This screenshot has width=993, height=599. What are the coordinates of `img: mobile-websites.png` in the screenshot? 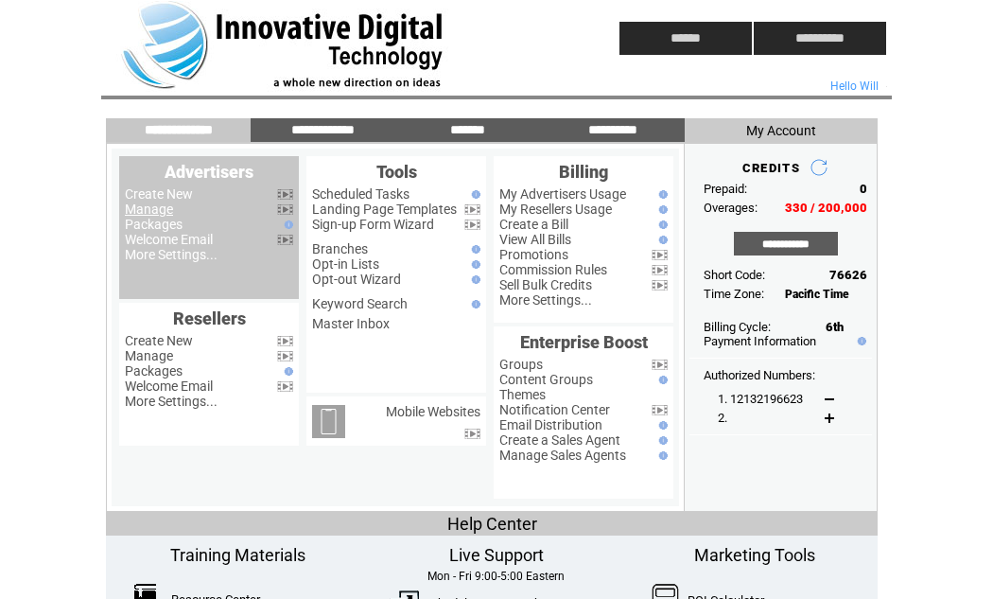 It's located at (328, 421).